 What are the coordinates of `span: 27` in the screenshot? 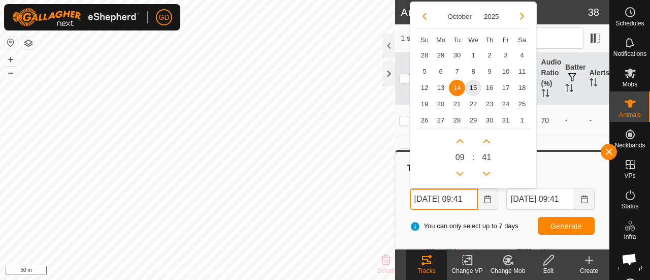 It's located at (441, 120).